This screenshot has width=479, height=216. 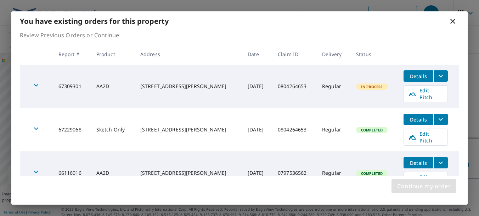 What do you see at coordinates (188, 54) in the screenshot?
I see `th: Address` at bounding box center [188, 54].